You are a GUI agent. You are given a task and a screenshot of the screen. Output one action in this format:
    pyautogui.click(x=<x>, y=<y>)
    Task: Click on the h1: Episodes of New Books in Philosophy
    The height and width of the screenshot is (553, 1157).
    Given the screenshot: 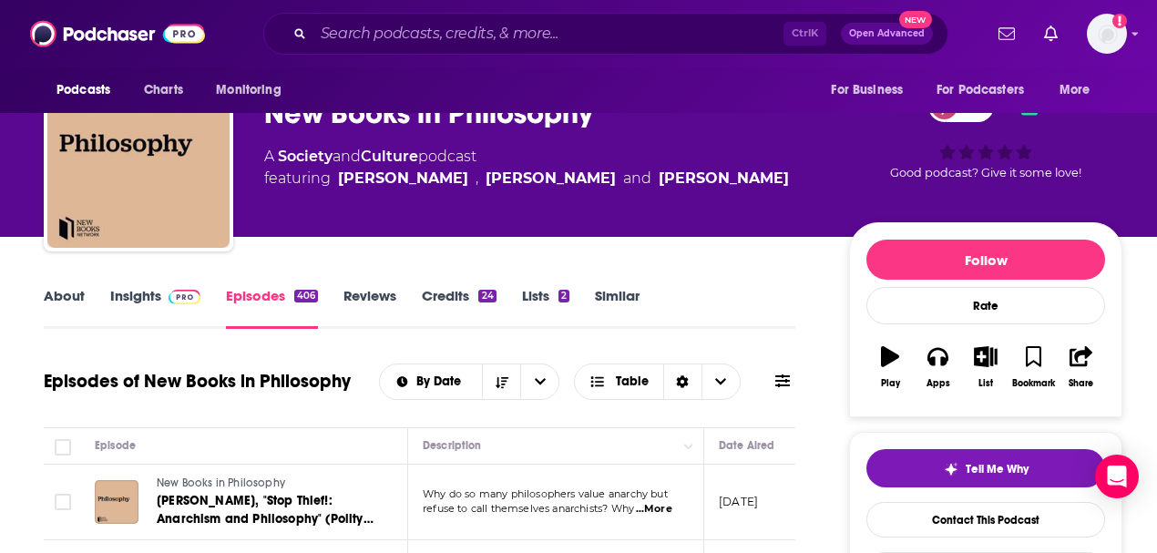 What is the action you would take?
    pyautogui.click(x=197, y=381)
    